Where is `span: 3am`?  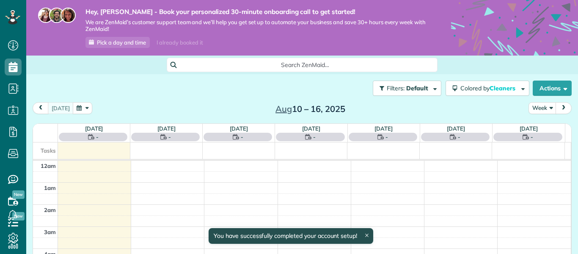
span: 3am is located at coordinates (50, 232).